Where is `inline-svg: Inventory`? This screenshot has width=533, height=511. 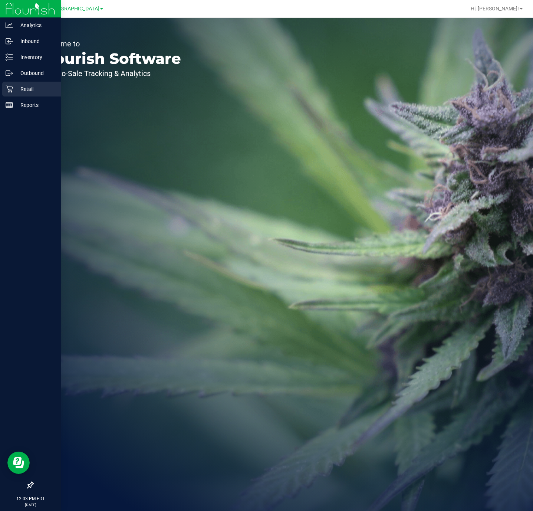
inline-svg: Inventory is located at coordinates (9, 57).